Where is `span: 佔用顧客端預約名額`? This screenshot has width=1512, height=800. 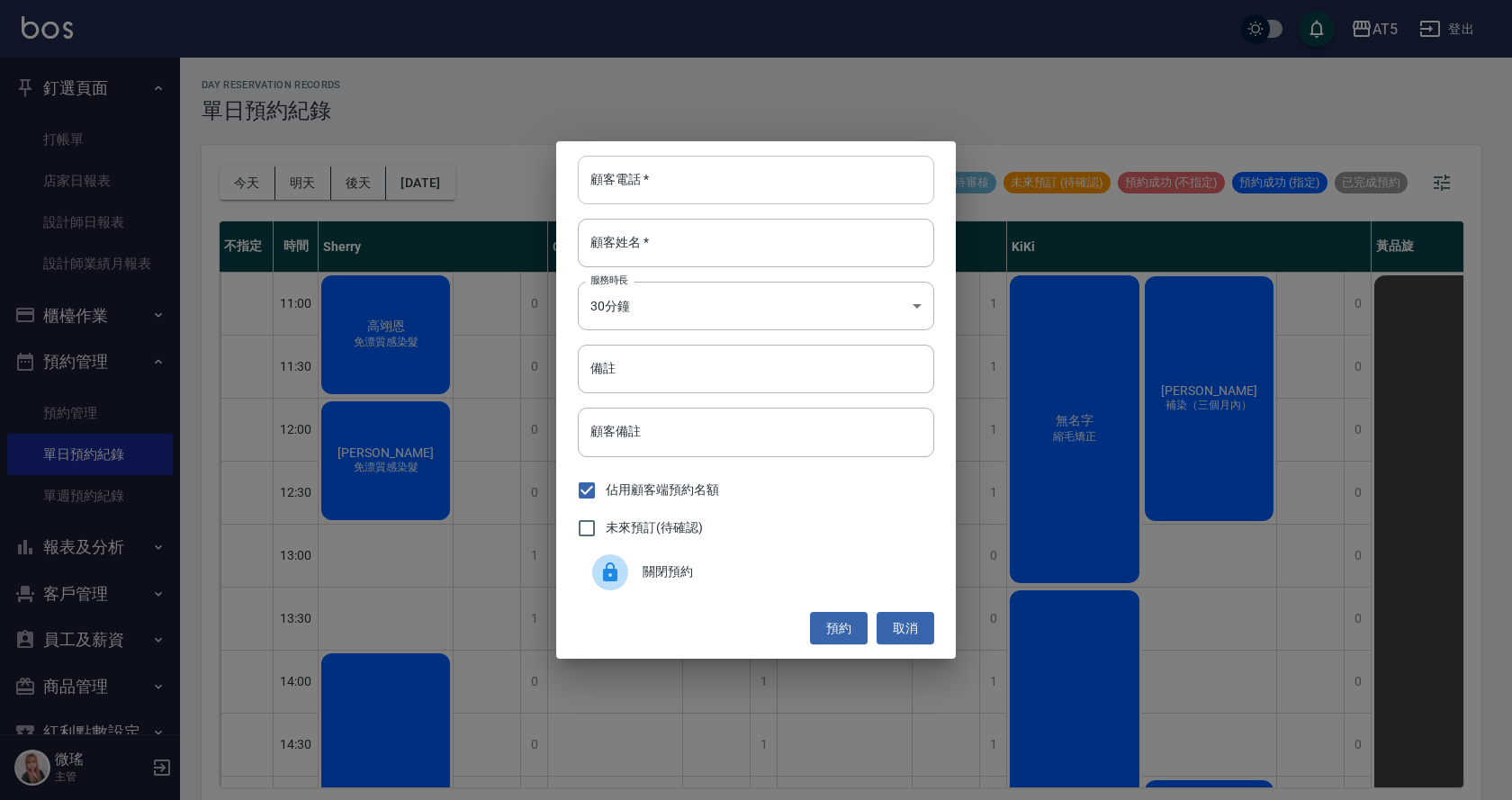
span: 佔用顧客端預約名額 is located at coordinates (663, 489).